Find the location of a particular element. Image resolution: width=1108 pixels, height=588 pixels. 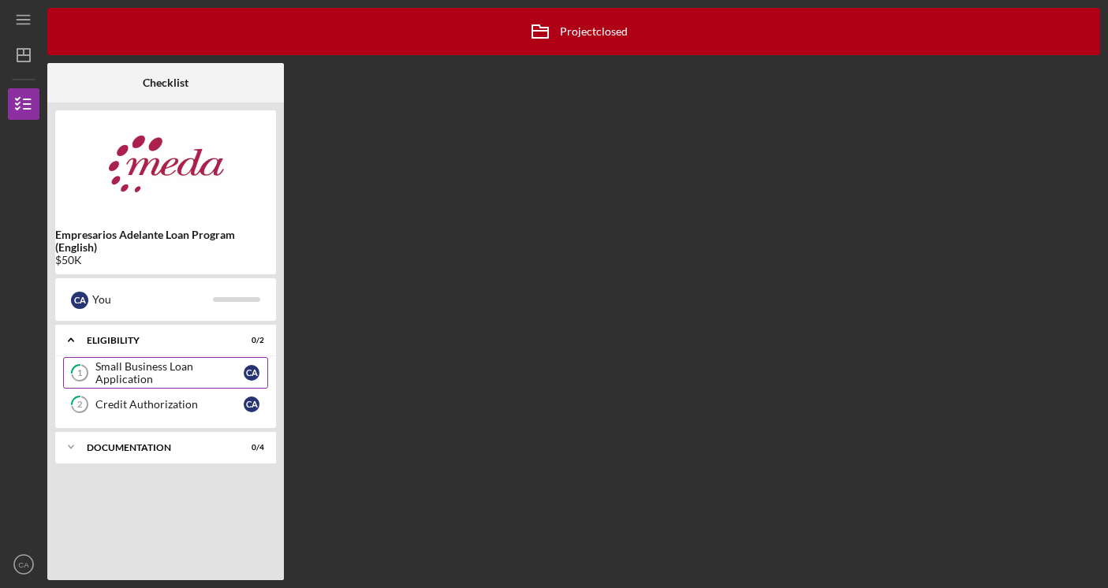

div: ELIGIBILITY is located at coordinates (155, 341).